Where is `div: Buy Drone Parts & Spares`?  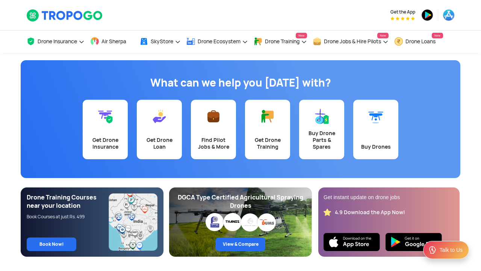
div: Buy Drone Parts & Spares is located at coordinates (322, 140).